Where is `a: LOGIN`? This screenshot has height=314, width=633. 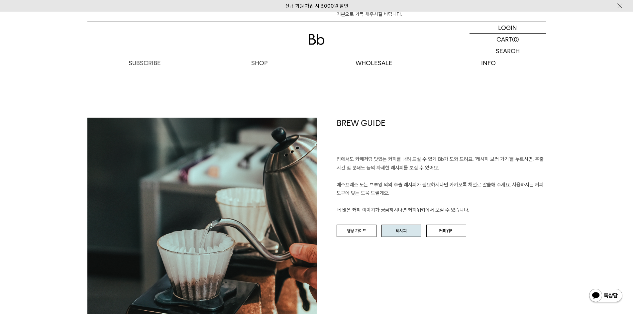 a: LOGIN is located at coordinates (508, 28).